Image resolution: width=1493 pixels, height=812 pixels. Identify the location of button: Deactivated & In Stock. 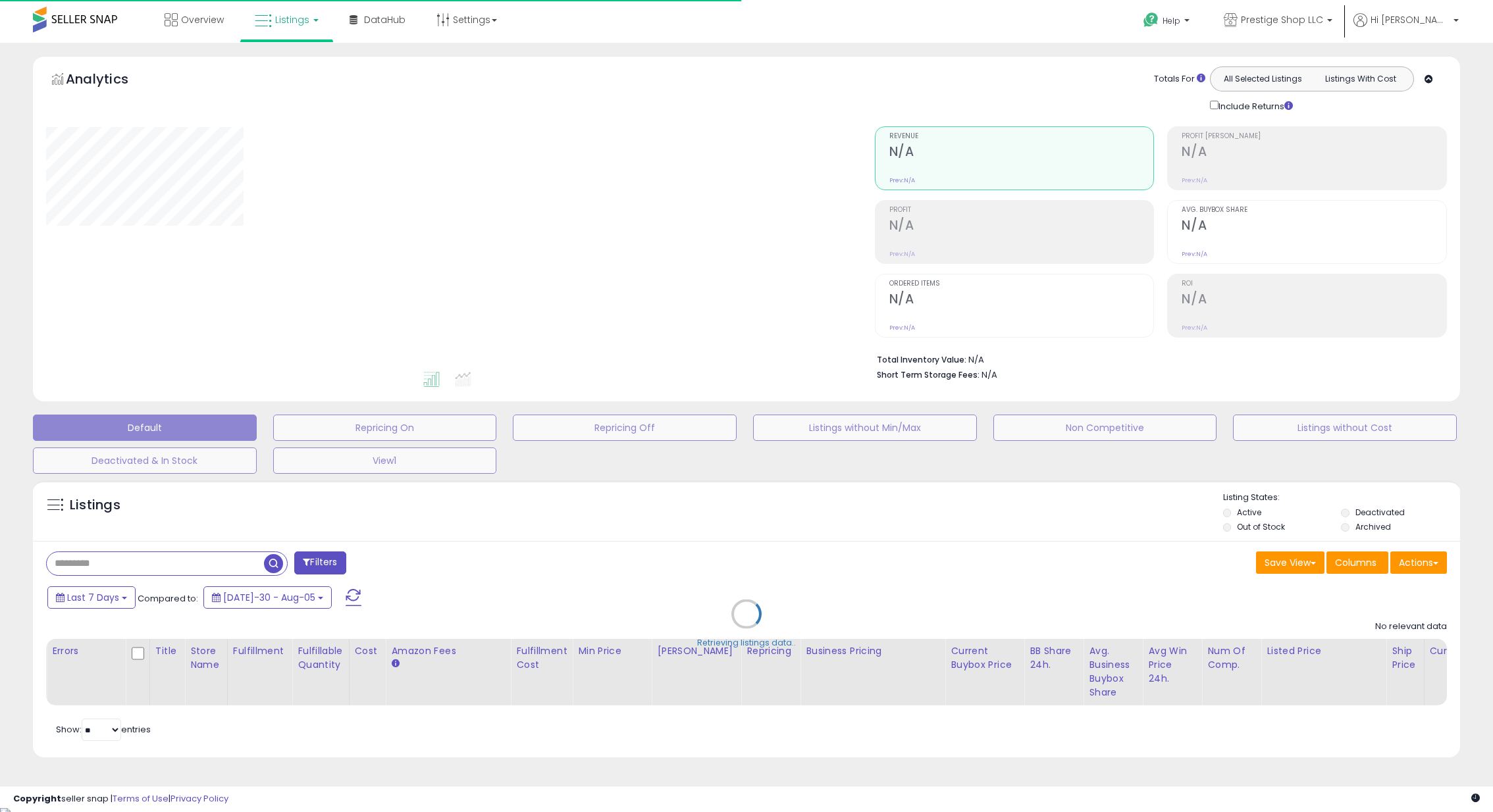
(145, 461).